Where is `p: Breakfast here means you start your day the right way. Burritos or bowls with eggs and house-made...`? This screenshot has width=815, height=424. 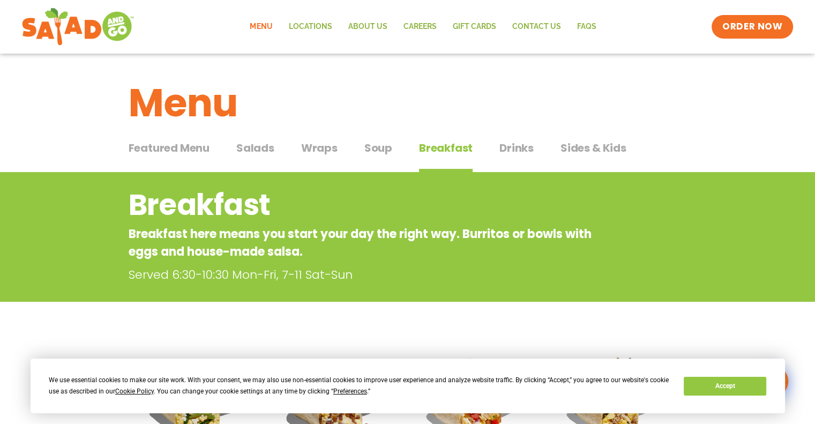 p: Breakfast here means you start your day the right way. Burritos or bowls with eggs and house-made... is located at coordinates (364, 243).